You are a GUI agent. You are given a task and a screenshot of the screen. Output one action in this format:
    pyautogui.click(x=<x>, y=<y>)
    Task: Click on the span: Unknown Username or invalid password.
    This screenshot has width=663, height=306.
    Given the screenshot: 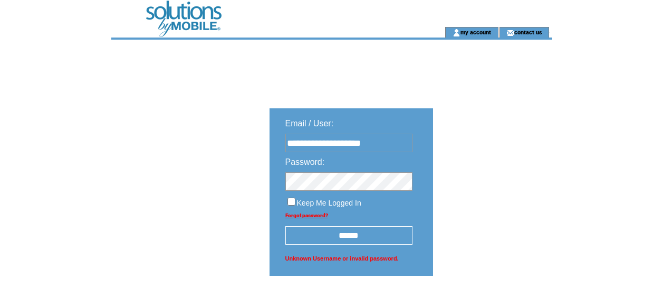 What is the action you would take?
    pyautogui.click(x=349, y=258)
    